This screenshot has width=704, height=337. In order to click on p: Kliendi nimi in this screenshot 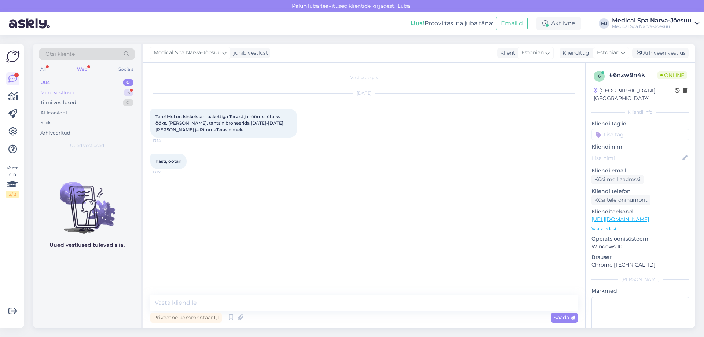, I will do `click(640, 147)`.